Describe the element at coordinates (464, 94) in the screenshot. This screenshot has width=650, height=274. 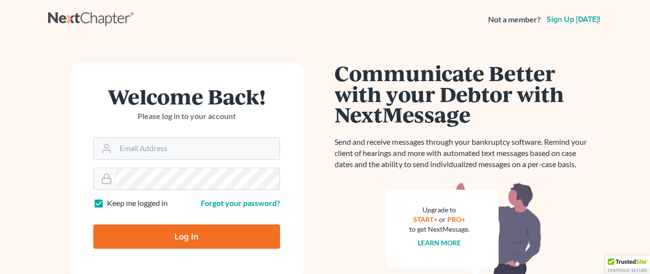
I see `h1: Communicate Better with your Debtor with NextMessage` at that location.